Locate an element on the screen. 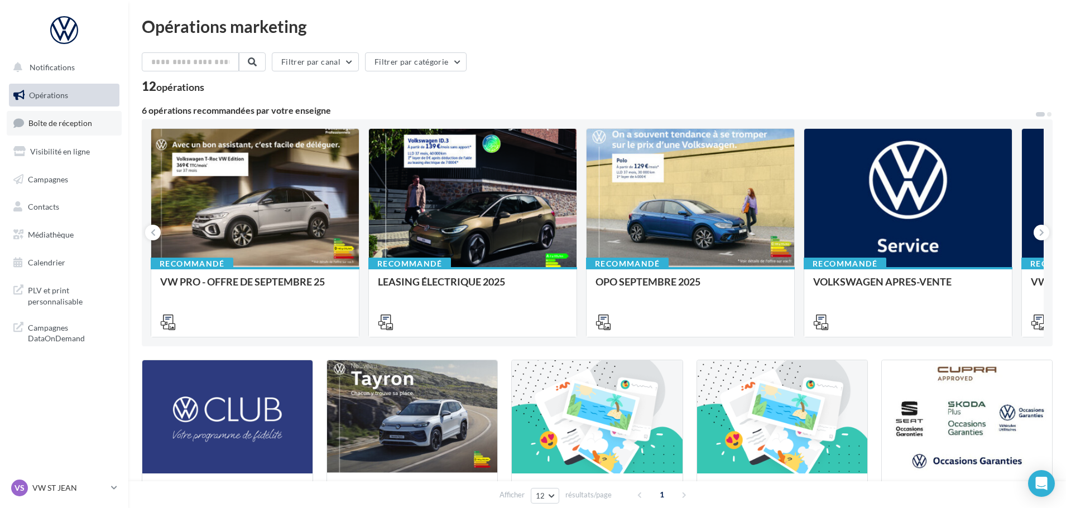 The width and height of the screenshot is (1066, 508). span: Campagnes is located at coordinates (48, 179).